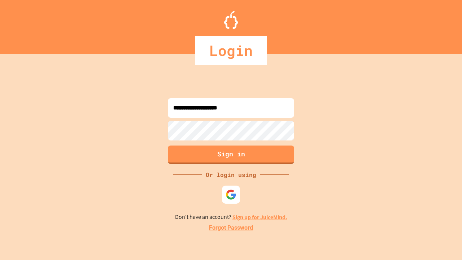  What do you see at coordinates (231, 228) in the screenshot?
I see `a: Forgot Password` at bounding box center [231, 228].